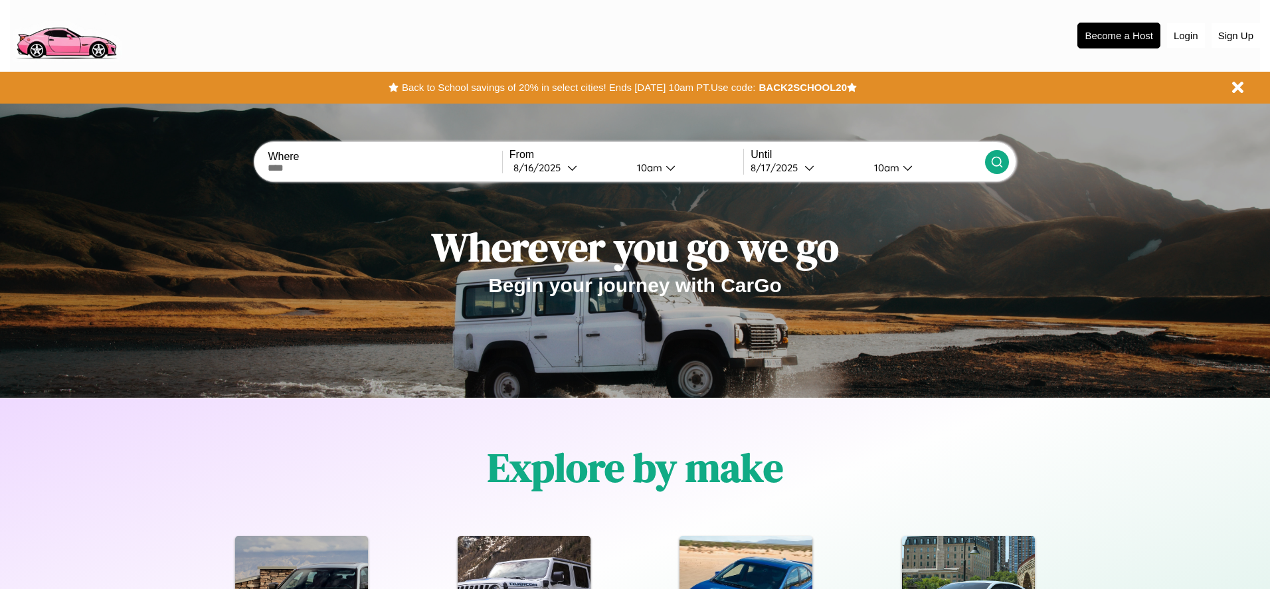 Image resolution: width=1270 pixels, height=589 pixels. Describe the element at coordinates (626, 155) in the screenshot. I see `label: From` at that location.